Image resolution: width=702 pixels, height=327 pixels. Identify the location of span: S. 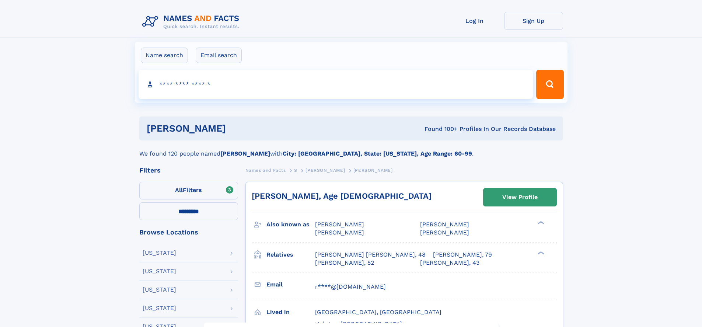
(296, 170).